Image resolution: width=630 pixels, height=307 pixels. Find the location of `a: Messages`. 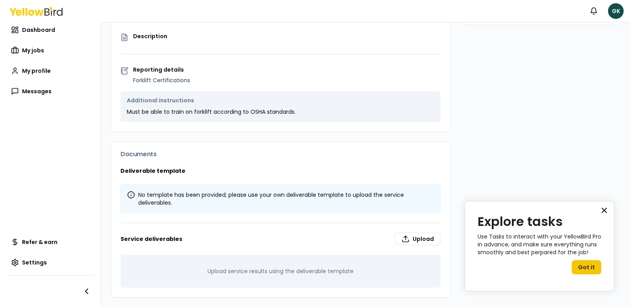

a: Messages is located at coordinates (50, 91).